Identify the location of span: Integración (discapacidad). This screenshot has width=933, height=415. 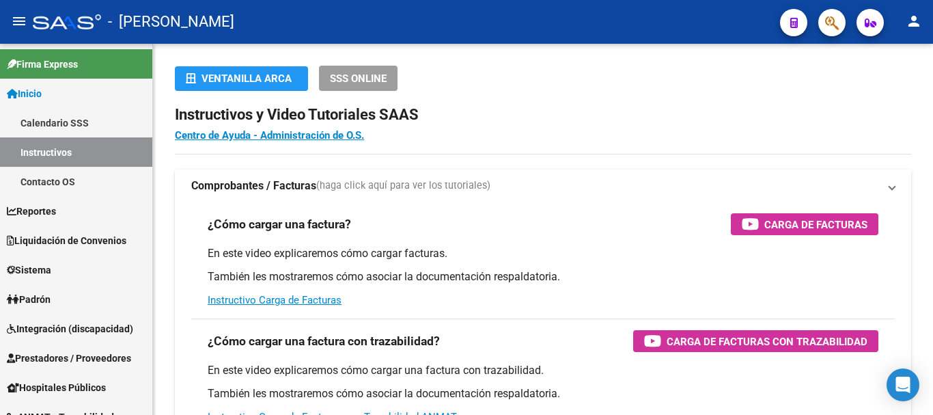
(70, 329).